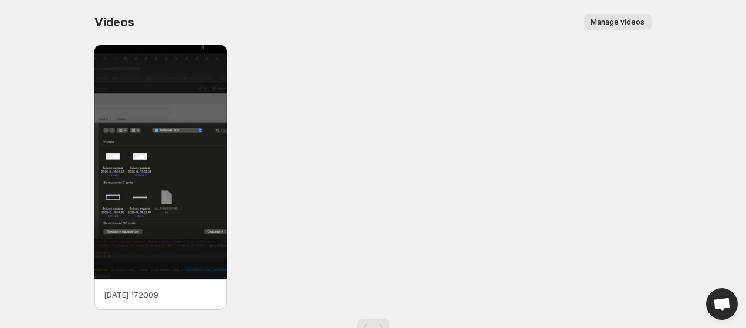  I want to click on a: Open chat, so click(722, 304).